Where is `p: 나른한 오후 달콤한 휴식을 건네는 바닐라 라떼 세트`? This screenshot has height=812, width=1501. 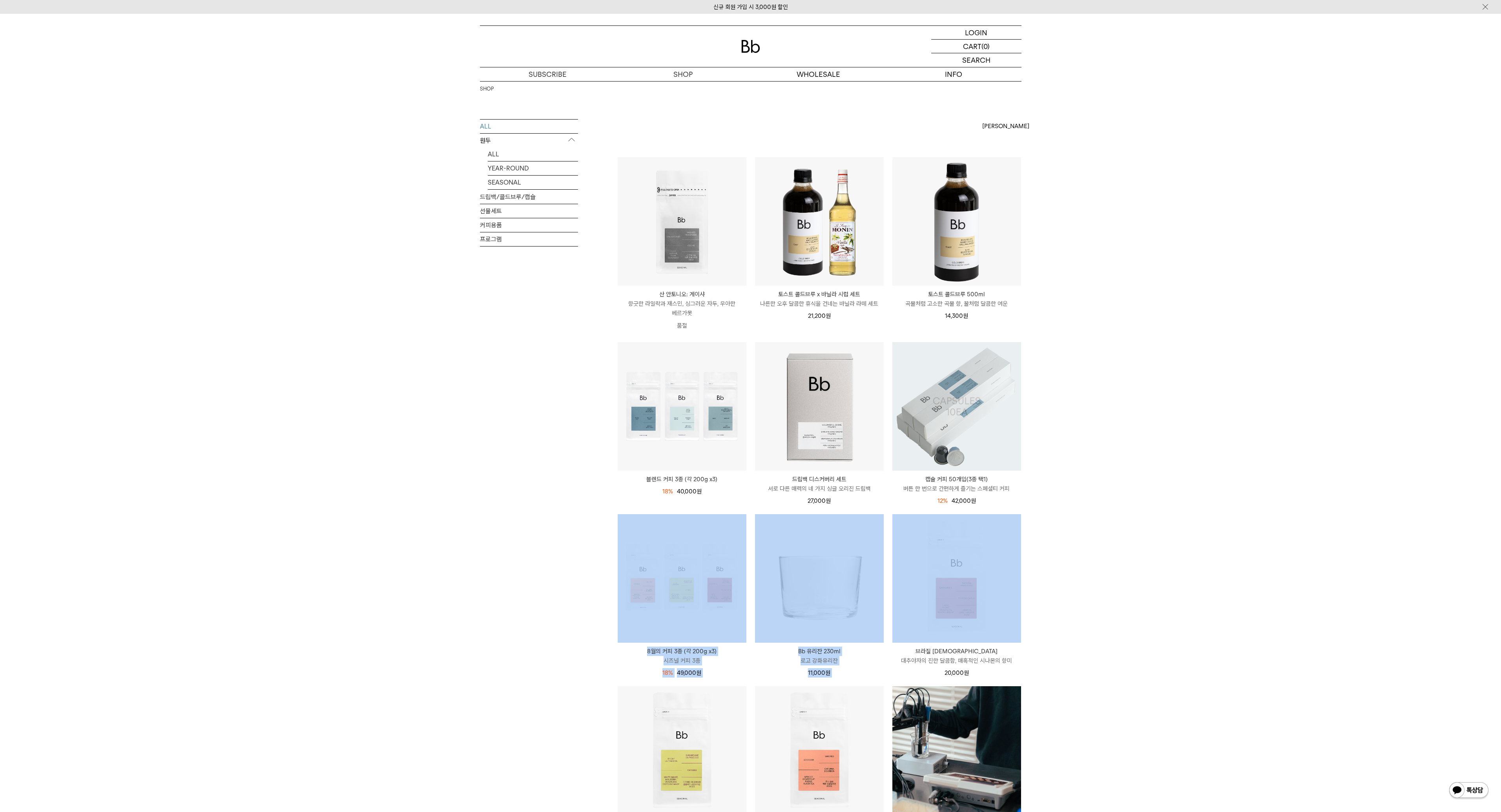 p: 나른한 오후 달콤한 휴식을 건네는 바닐라 라떼 세트 is located at coordinates (819, 304).